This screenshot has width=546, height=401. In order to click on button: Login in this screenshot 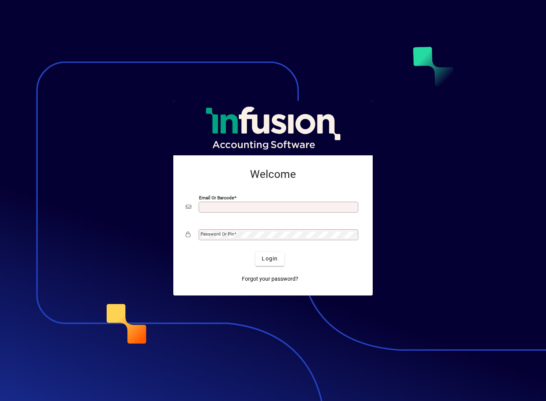, I will do `click(269, 259)`.